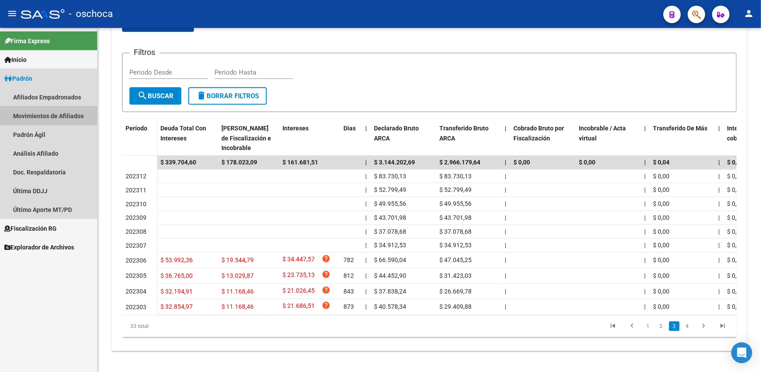 Image resolution: width=761 pixels, height=372 pixels. I want to click on mat-icon: delete, so click(201, 95).